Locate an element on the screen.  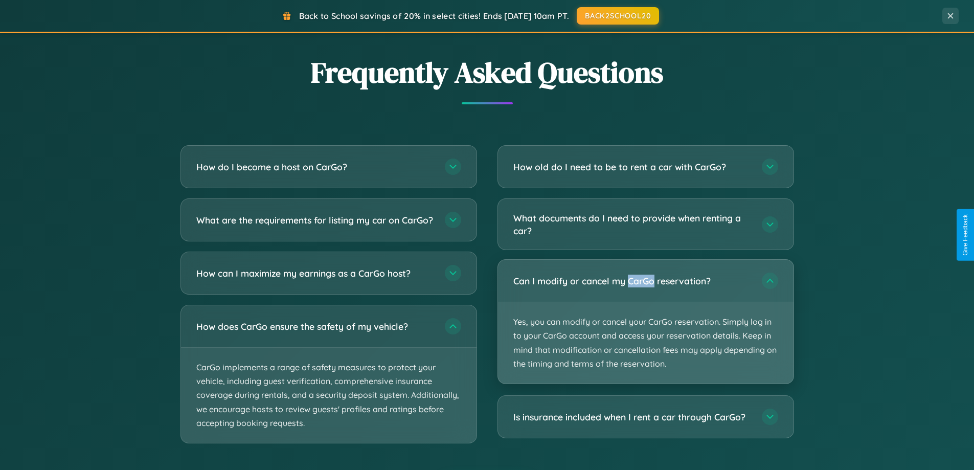
h3: Is insurance included when I rent a car through CarGo? is located at coordinates (633, 417).